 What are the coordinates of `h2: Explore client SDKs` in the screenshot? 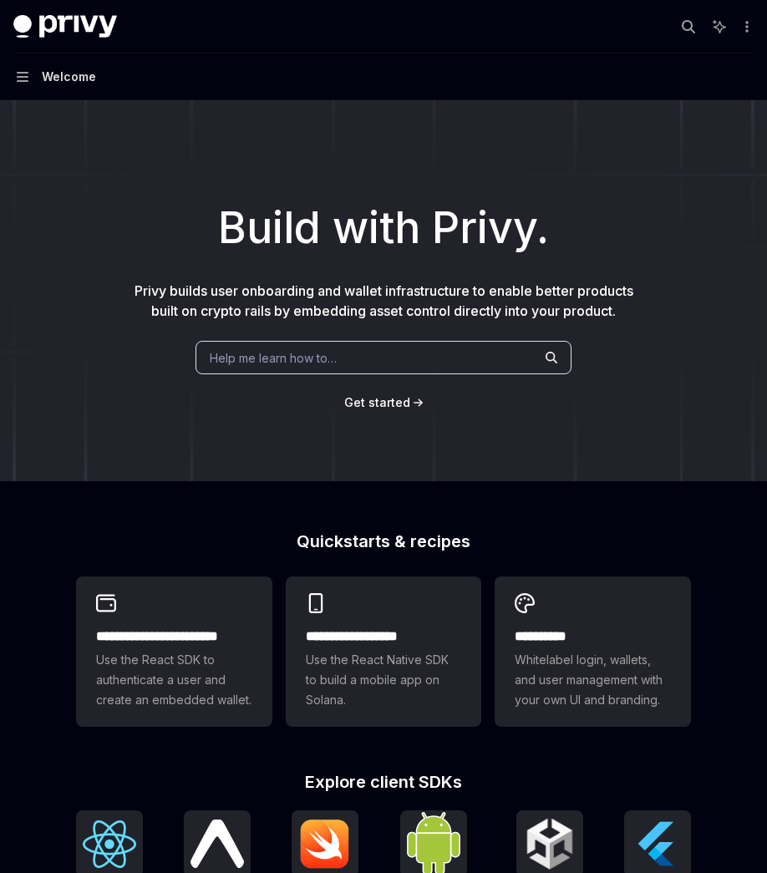 It's located at (384, 782).